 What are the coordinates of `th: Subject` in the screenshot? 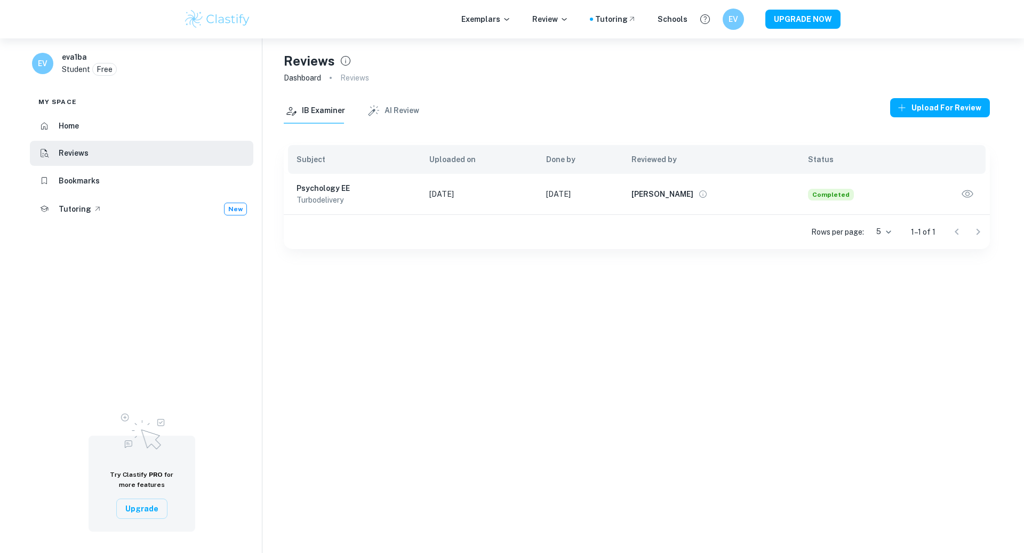 It's located at (352, 159).